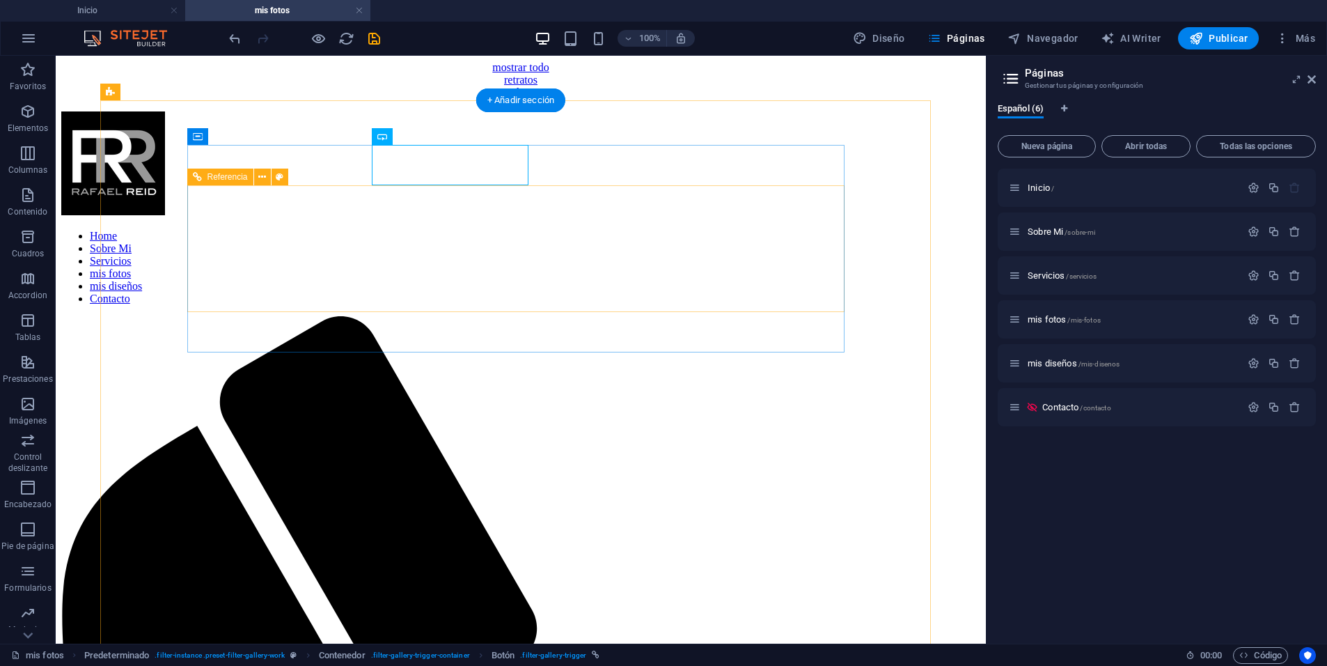  Describe the element at coordinates (1047, 146) in the screenshot. I see `span: Nueva página` at that location.